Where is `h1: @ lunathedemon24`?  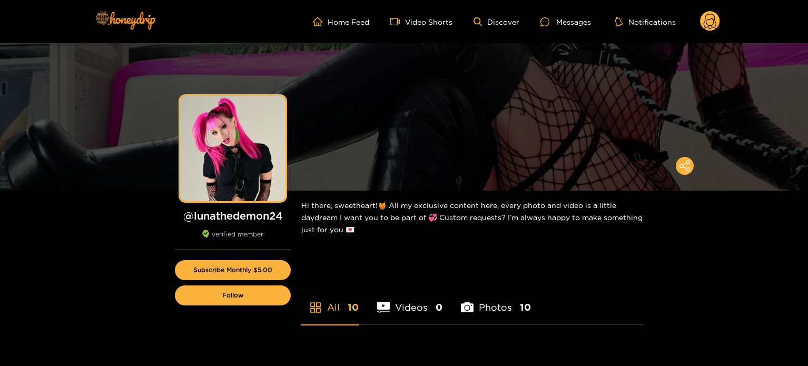 h1: @ lunathedemon24 is located at coordinates (233, 215).